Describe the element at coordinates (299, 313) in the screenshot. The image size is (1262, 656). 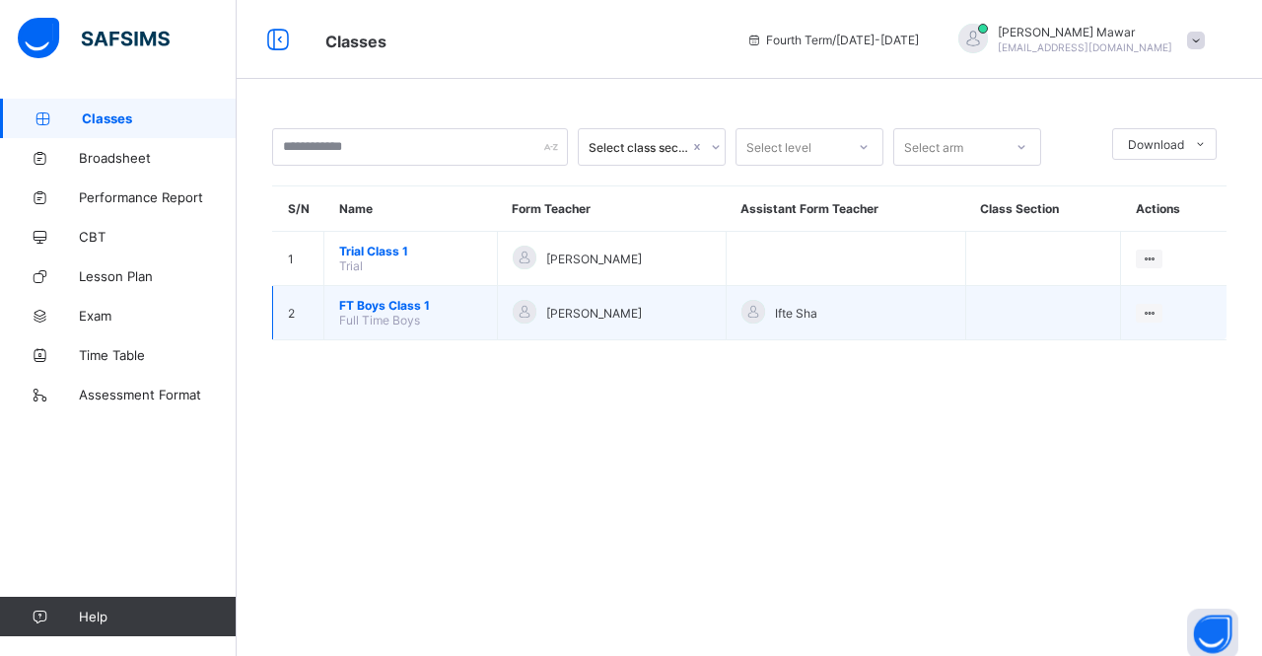
I see `td: 2` at that location.